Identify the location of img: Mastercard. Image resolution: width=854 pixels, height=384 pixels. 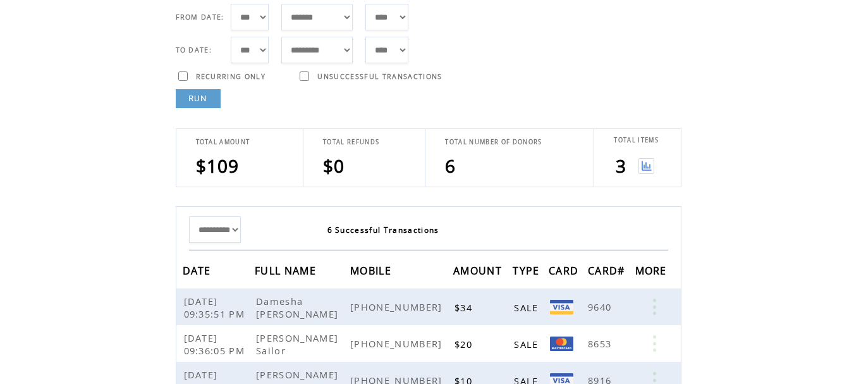
(561, 343).